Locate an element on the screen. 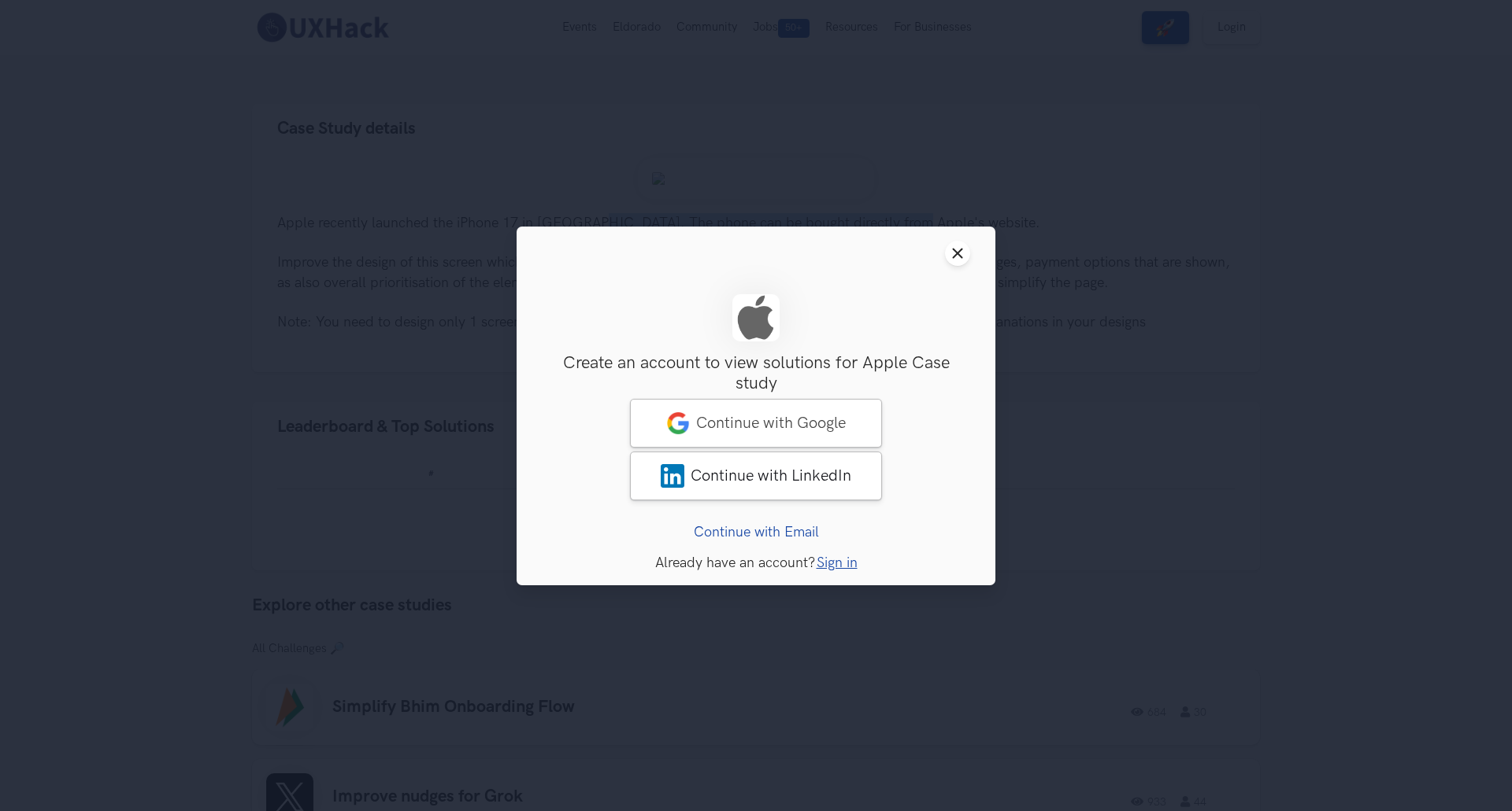 Image resolution: width=1512 pixels, height=811 pixels. span: Already have an account? is located at coordinates (735, 562).